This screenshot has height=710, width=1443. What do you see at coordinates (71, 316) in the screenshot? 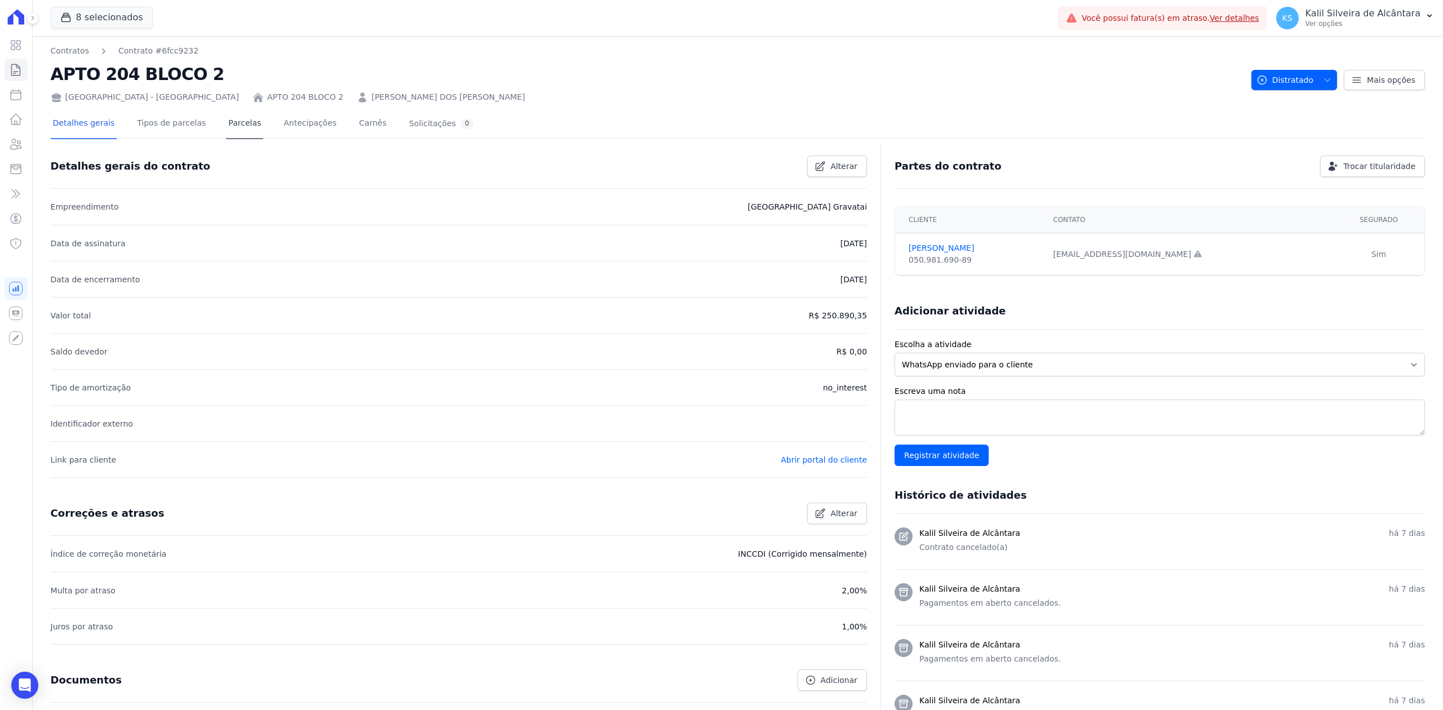
I see `p: Valor total` at bounding box center [71, 316].